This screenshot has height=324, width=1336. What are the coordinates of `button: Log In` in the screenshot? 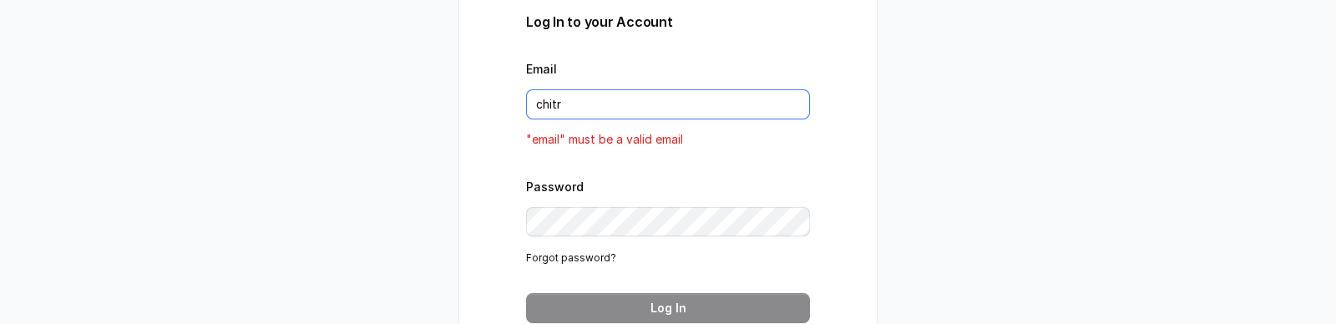 It's located at (668, 308).